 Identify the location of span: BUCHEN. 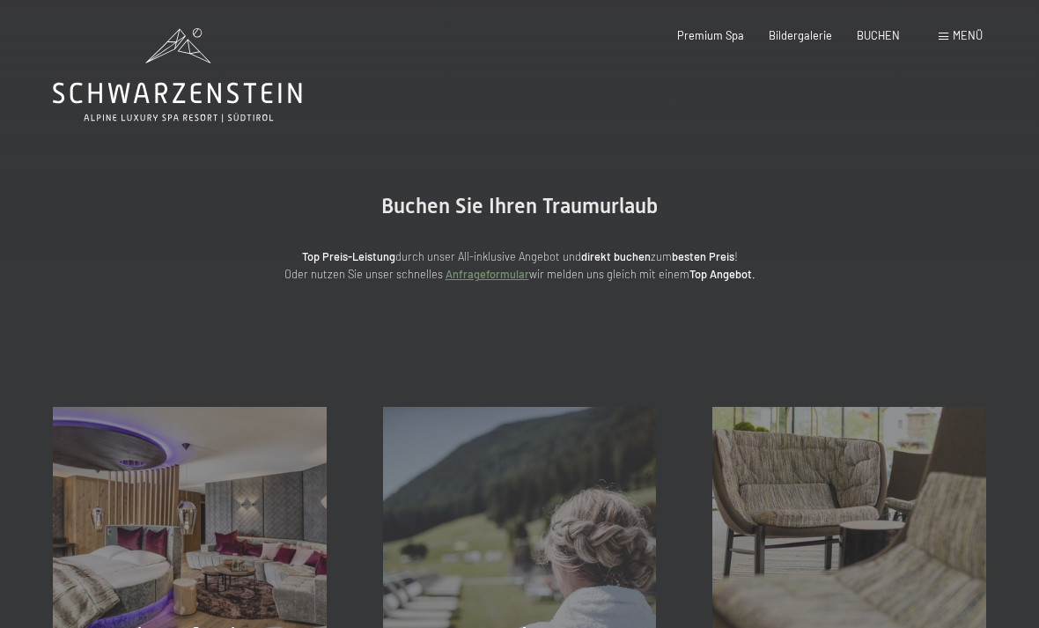
(878, 35).